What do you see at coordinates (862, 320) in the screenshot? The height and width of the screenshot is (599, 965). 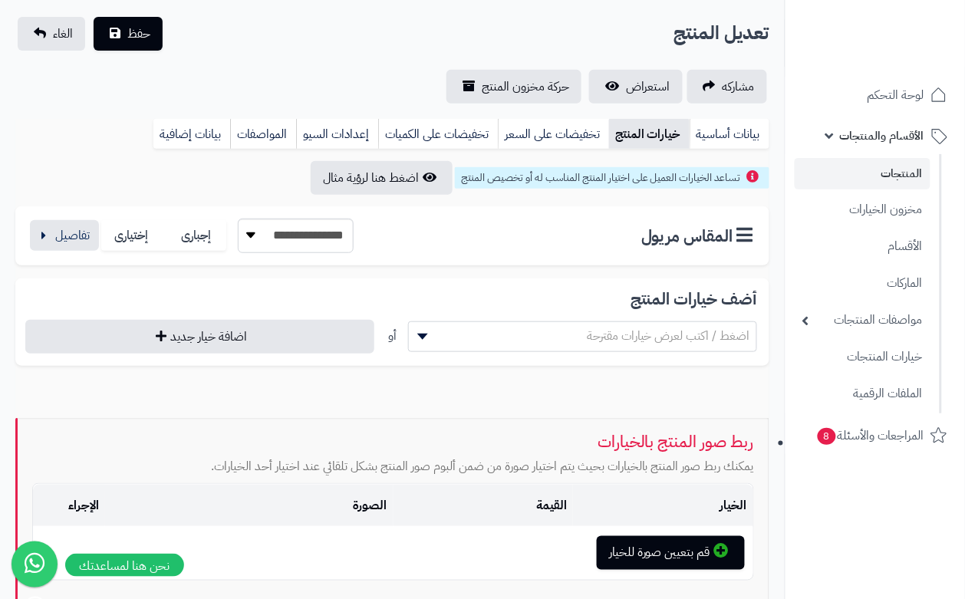 I see `a: مواصفات المنتجات` at bounding box center [862, 320].